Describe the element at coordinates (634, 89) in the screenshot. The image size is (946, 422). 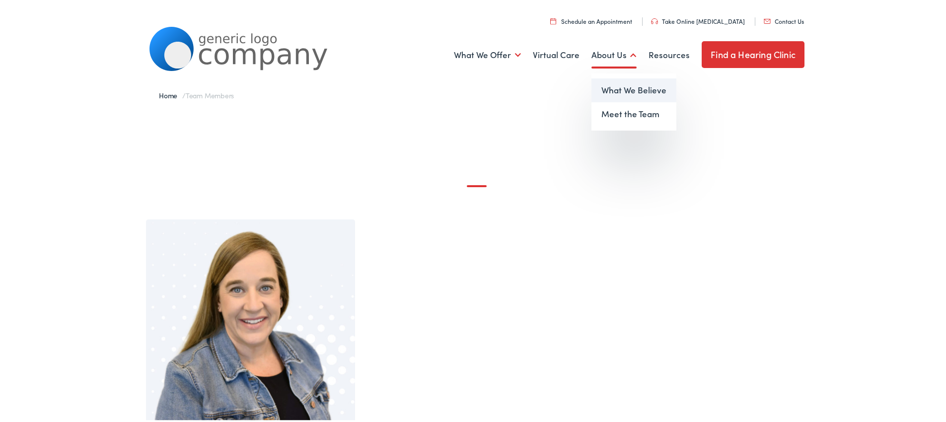
I see `a: What We Believe` at that location.